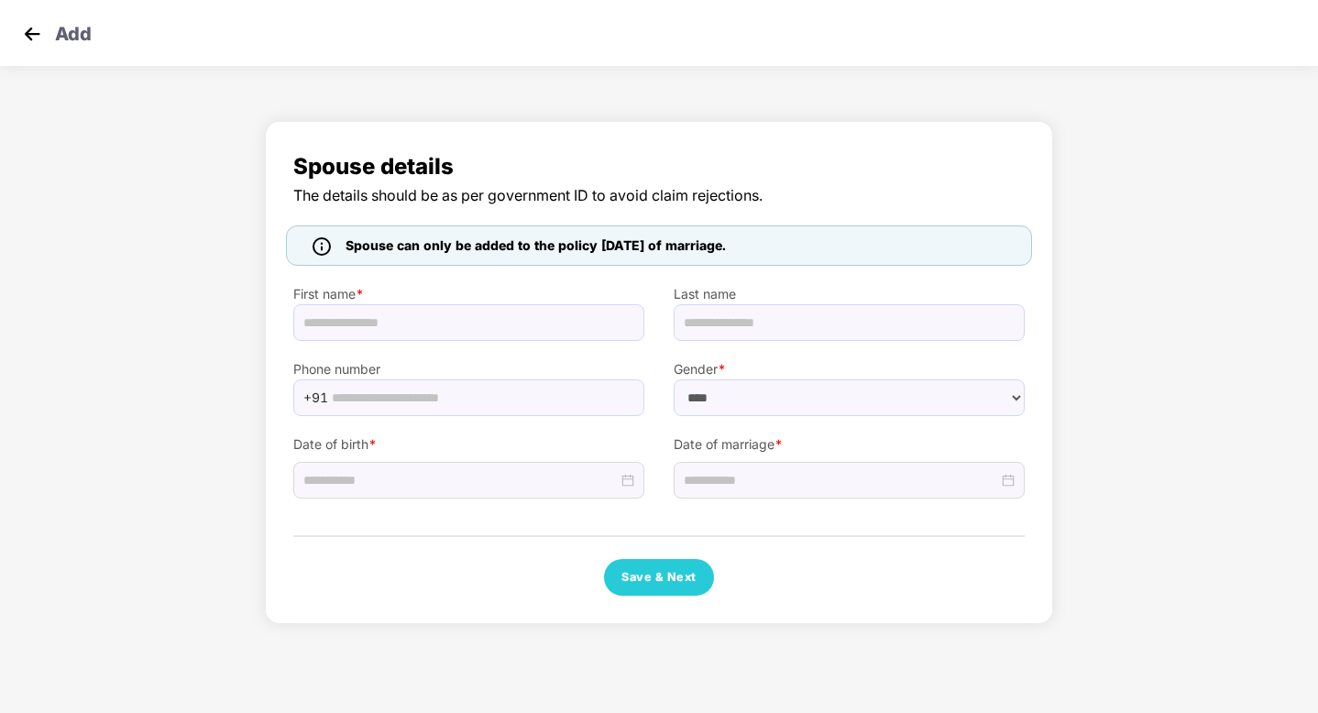  What do you see at coordinates (315, 398) in the screenshot?
I see `span: +91` at bounding box center [315, 398].